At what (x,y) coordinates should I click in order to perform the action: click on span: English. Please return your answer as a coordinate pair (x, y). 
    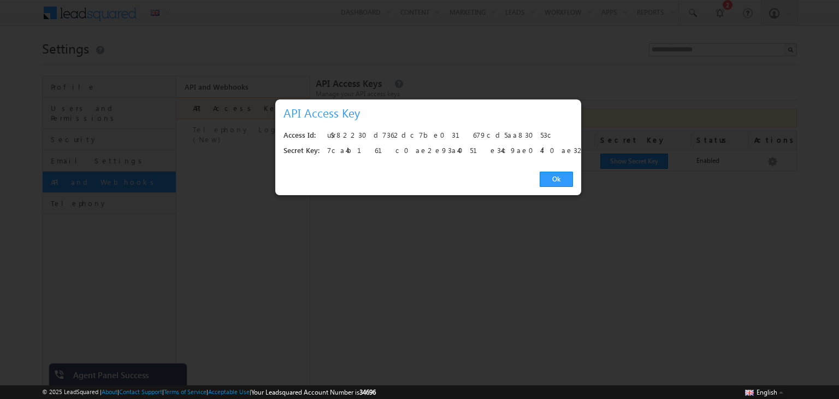
    Looking at the image, I should click on (767, 392).